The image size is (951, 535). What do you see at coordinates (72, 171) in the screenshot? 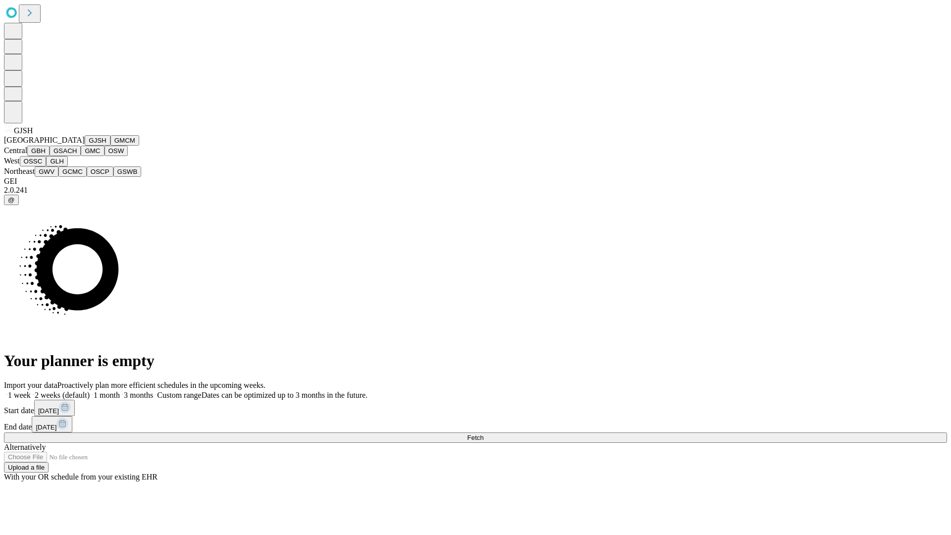
I see `button: GCMC` at bounding box center [72, 171].